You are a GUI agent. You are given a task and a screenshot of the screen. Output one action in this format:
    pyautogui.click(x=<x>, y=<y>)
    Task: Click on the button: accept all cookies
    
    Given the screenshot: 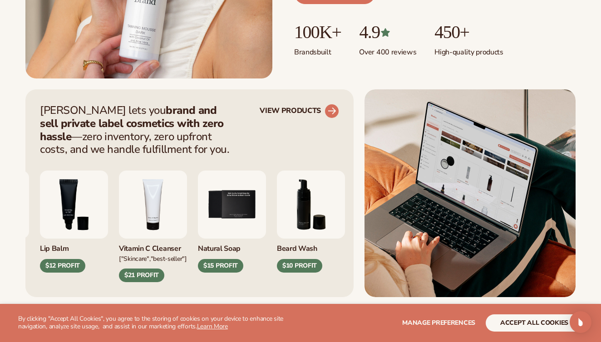 What is the action you would take?
    pyautogui.click(x=534, y=323)
    